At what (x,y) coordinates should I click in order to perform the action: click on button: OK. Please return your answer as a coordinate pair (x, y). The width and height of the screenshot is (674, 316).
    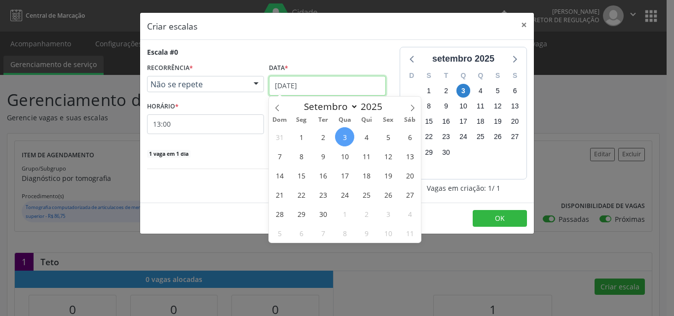
    Looking at the image, I should click on (500, 219).